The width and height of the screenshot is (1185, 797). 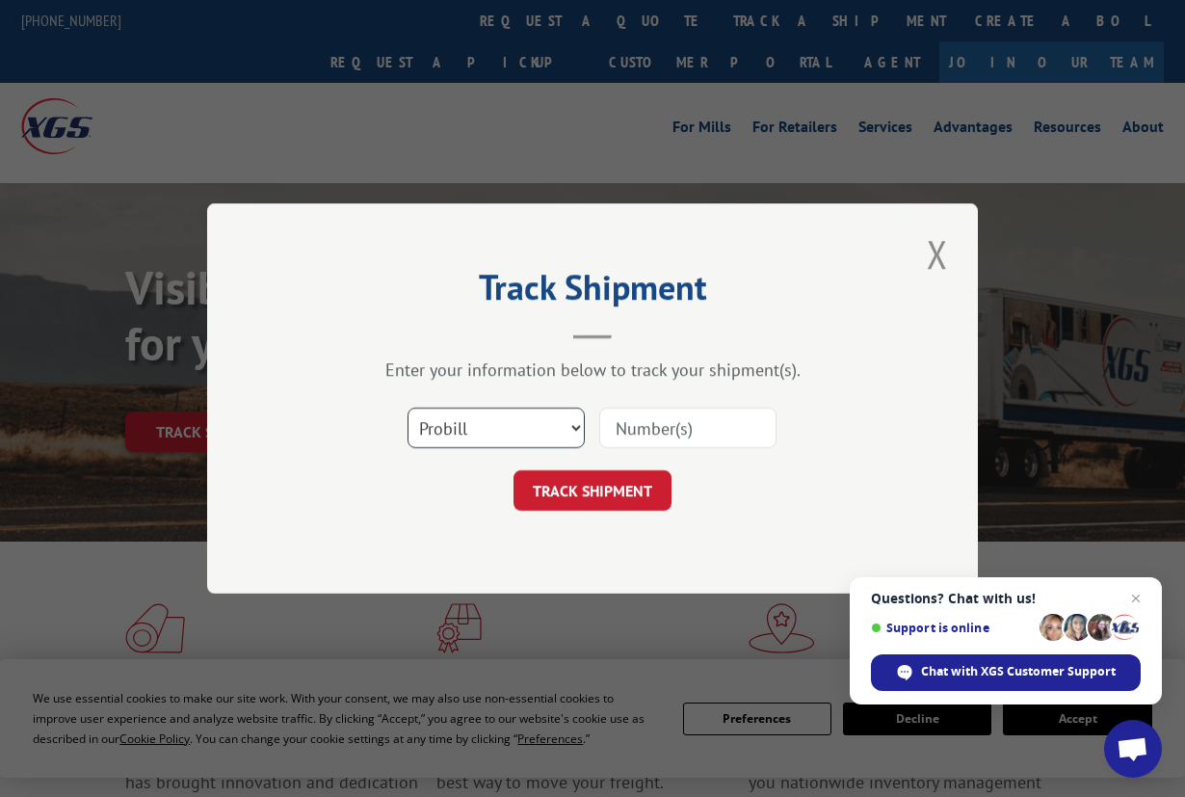 What do you see at coordinates (688, 428) in the screenshot?
I see `input: Number(s)` at bounding box center [688, 428].